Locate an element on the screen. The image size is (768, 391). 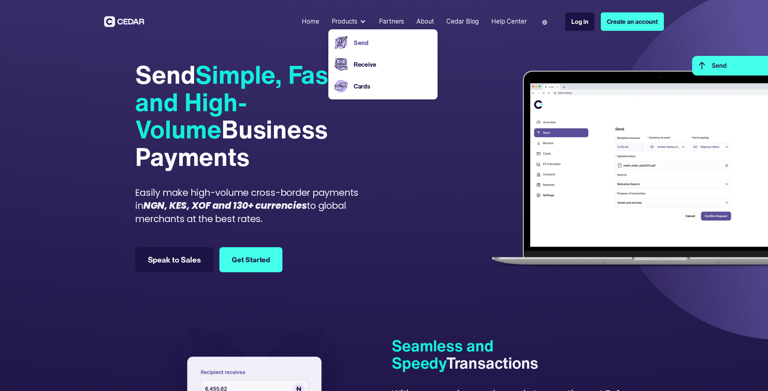
a: Receive is located at coordinates (393, 64).